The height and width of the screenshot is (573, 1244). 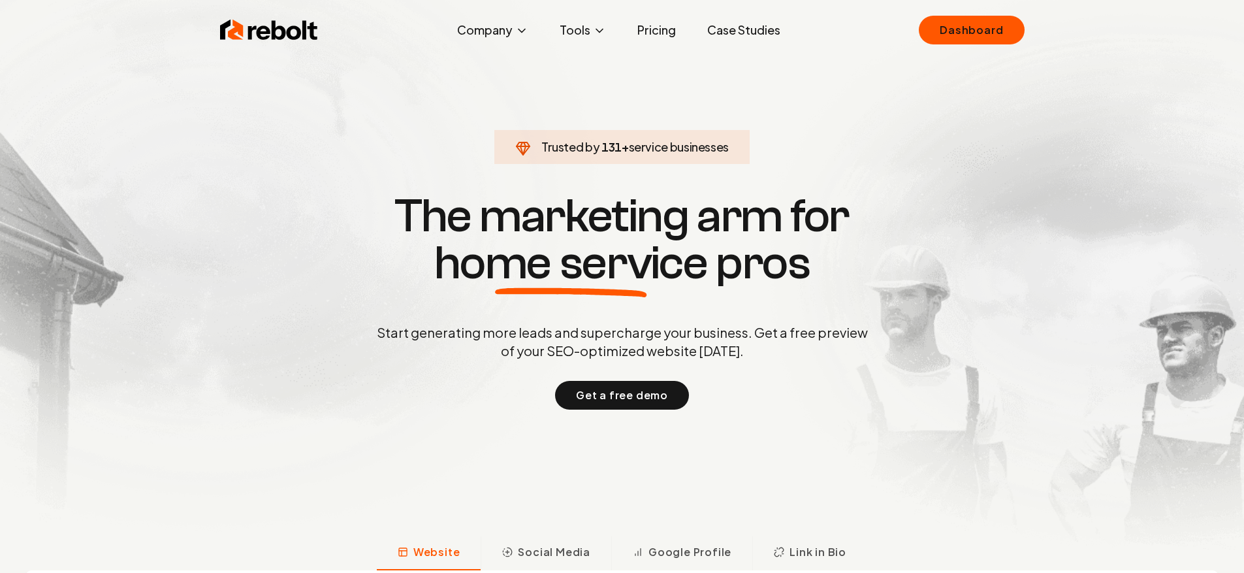 I want to click on span: Google Profile, so click(x=690, y=552).